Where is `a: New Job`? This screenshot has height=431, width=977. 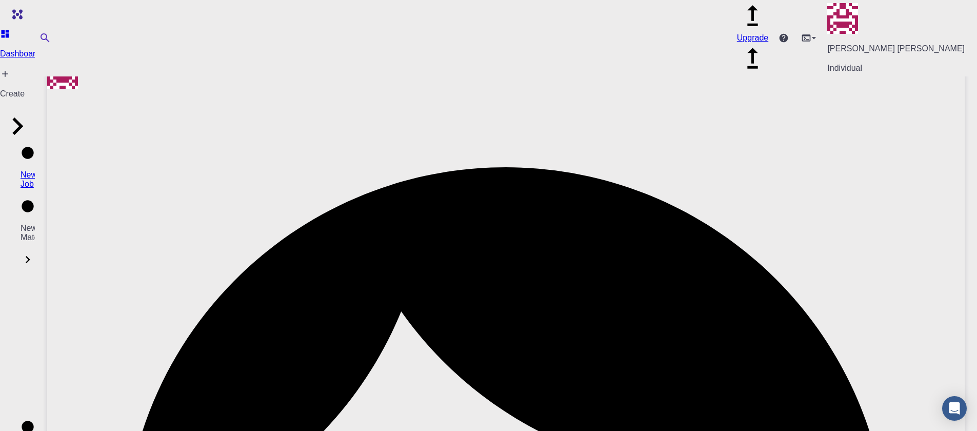 a: New Job is located at coordinates (28, 167).